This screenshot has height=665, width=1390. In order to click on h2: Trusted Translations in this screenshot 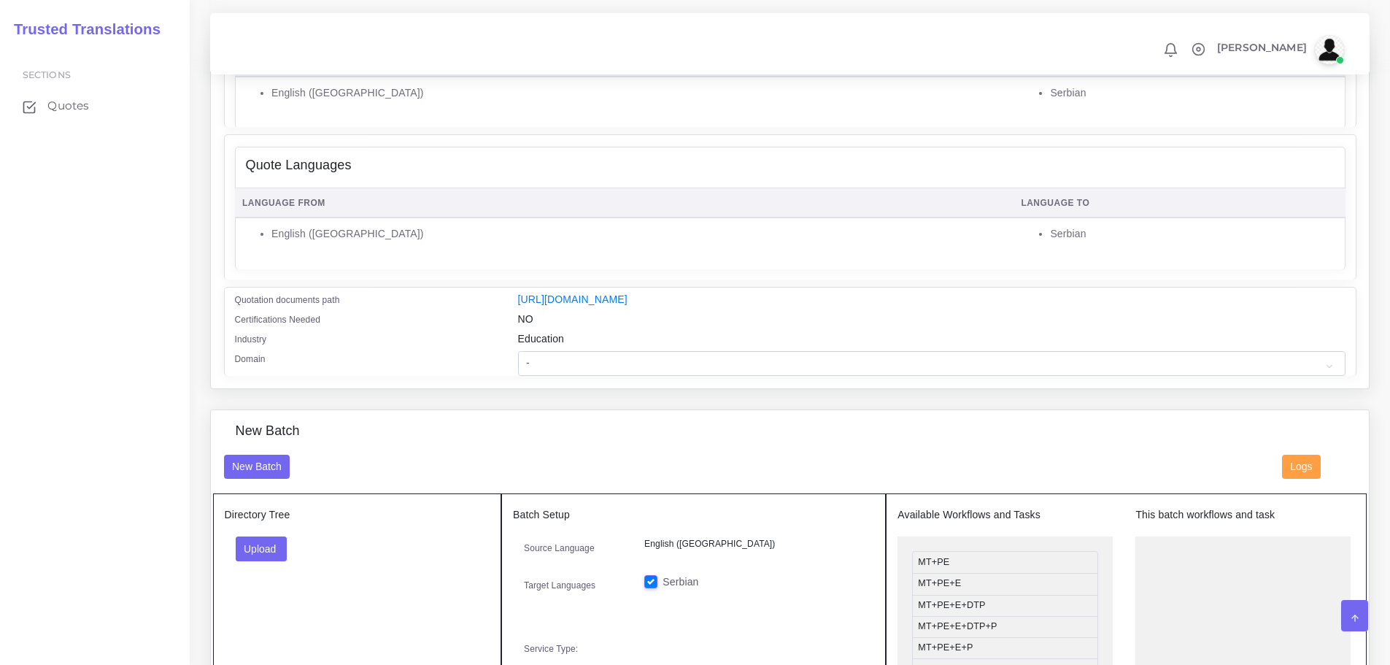, I will do `click(82, 29)`.